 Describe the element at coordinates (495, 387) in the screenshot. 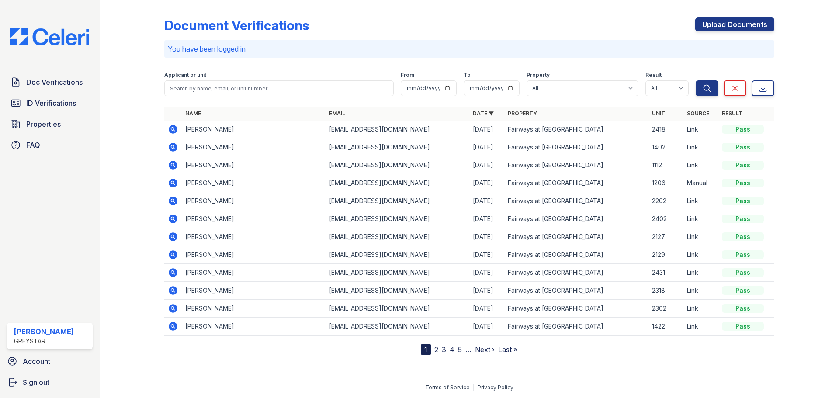

I see `a: Privacy Policy` at that location.